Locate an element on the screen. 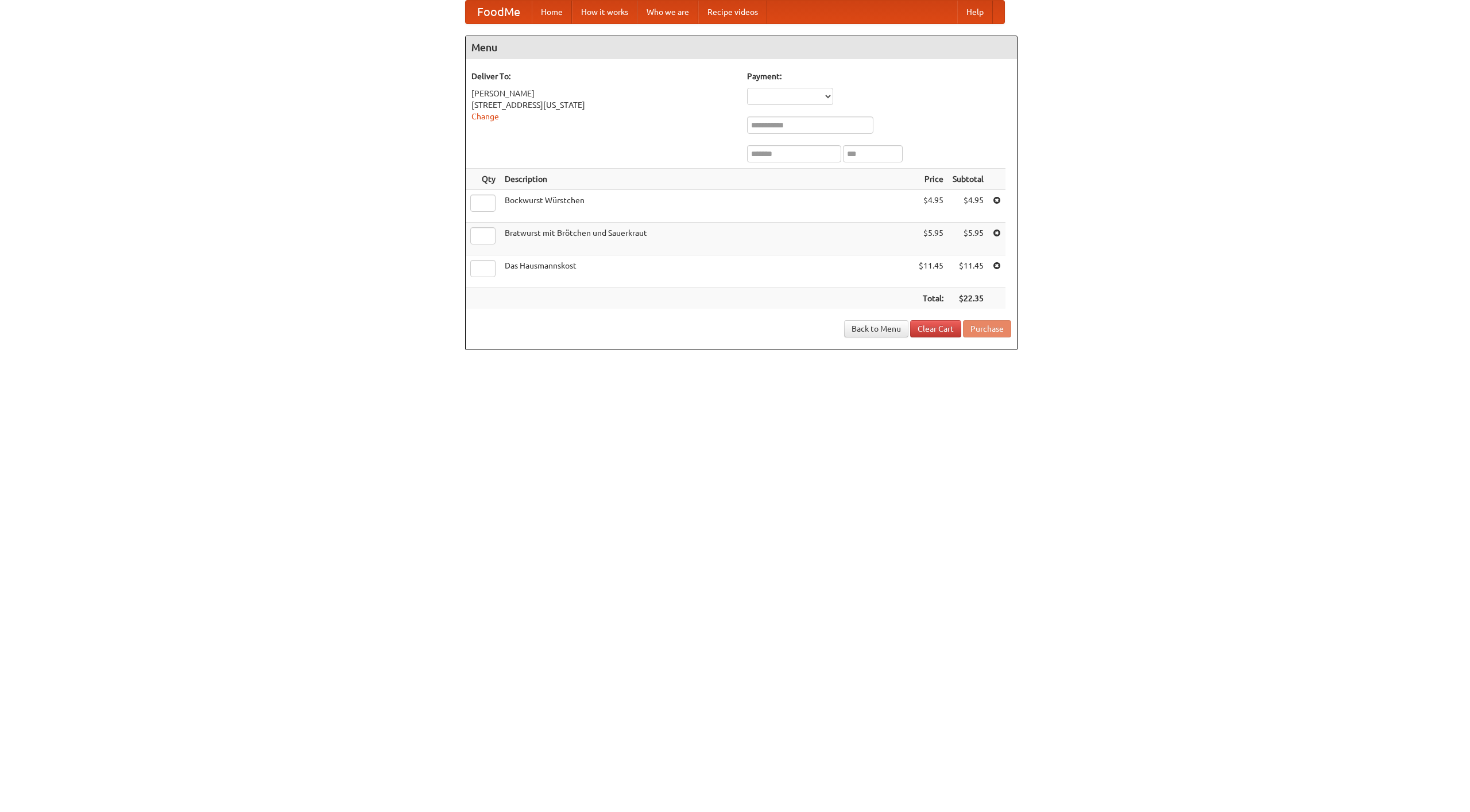 The height and width of the screenshot is (812, 1470). button: Purchase is located at coordinates (987, 329).